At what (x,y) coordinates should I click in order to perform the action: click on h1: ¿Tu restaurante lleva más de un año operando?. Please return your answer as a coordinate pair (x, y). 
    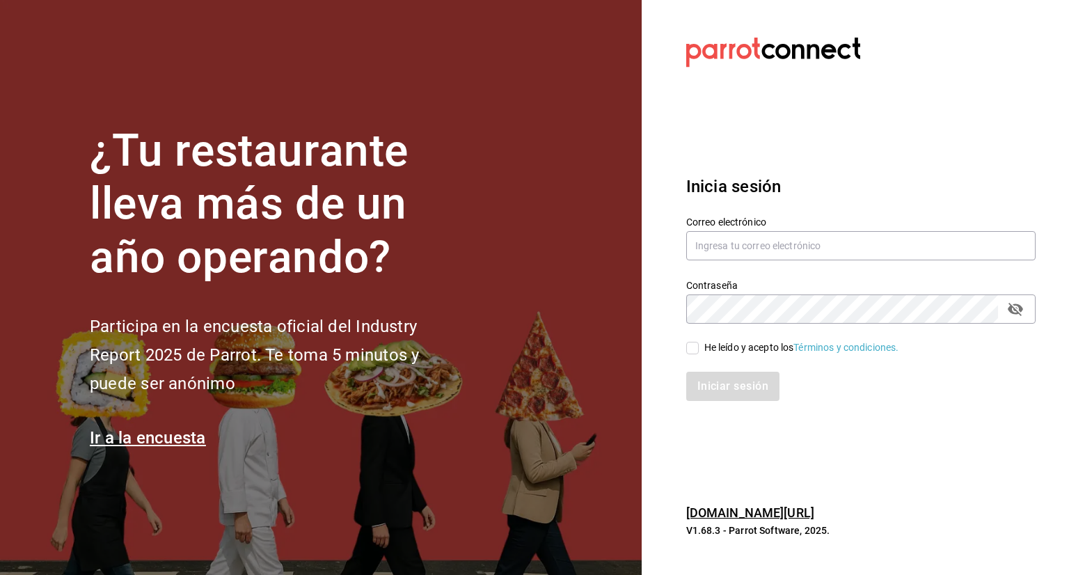
    Looking at the image, I should click on (278, 205).